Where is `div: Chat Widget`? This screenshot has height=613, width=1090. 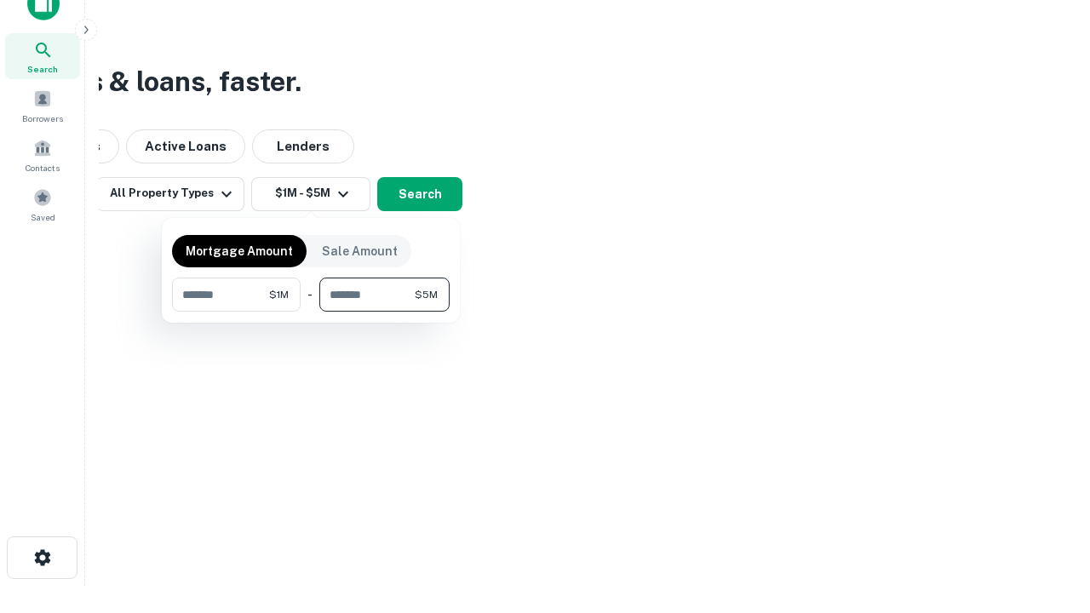 div: Chat Widget is located at coordinates (1048, 518).